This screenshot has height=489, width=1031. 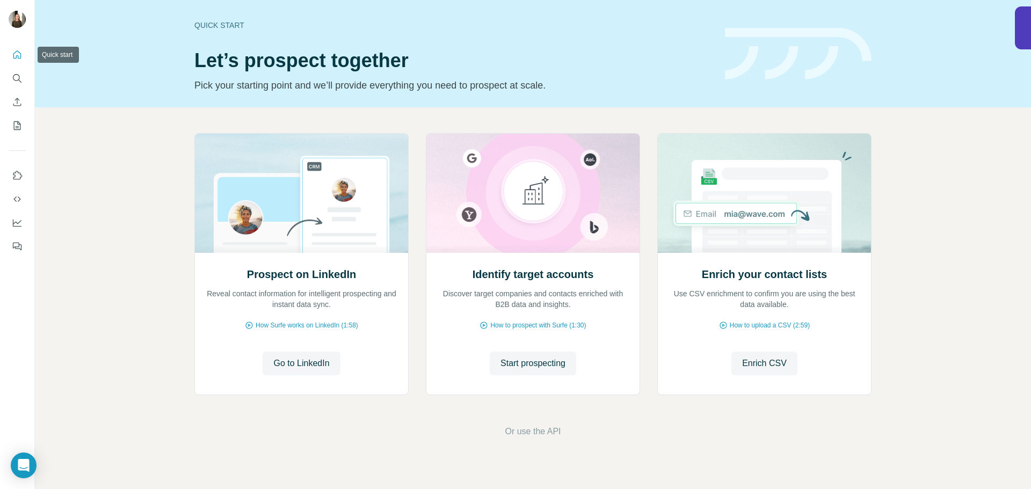 I want to click on button: Or use the API, so click(x=533, y=432).